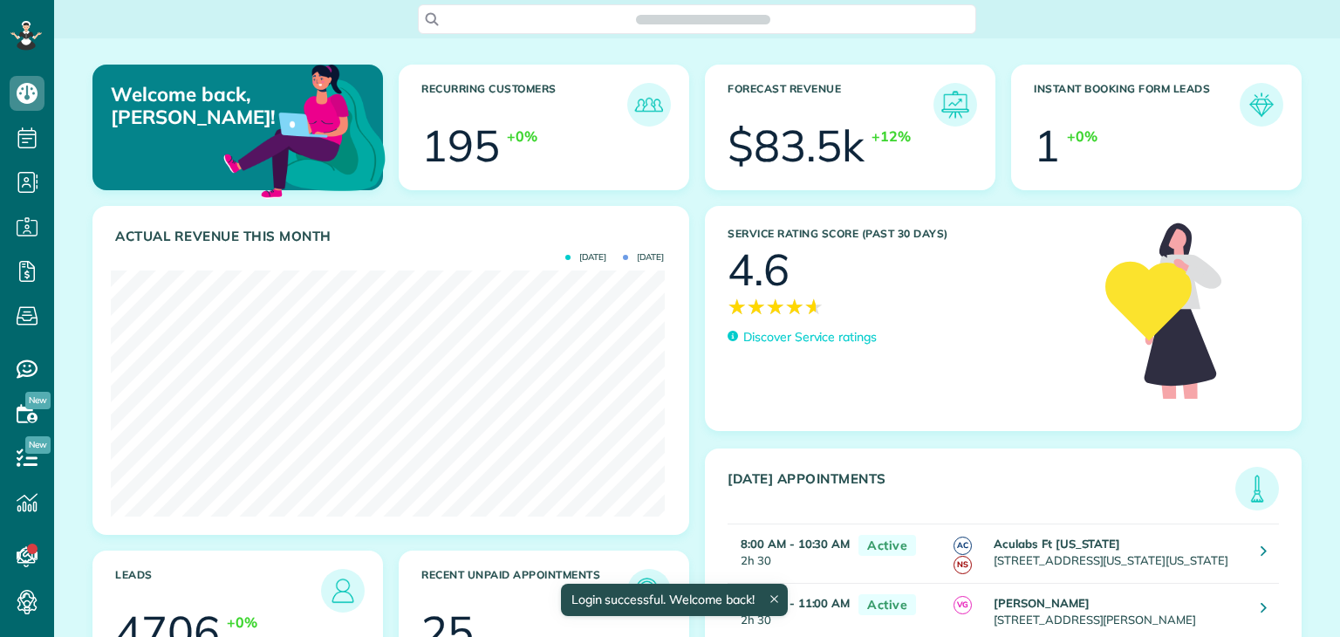 This screenshot has height=637, width=1340. I want to click on div: 1, so click(1047, 146).